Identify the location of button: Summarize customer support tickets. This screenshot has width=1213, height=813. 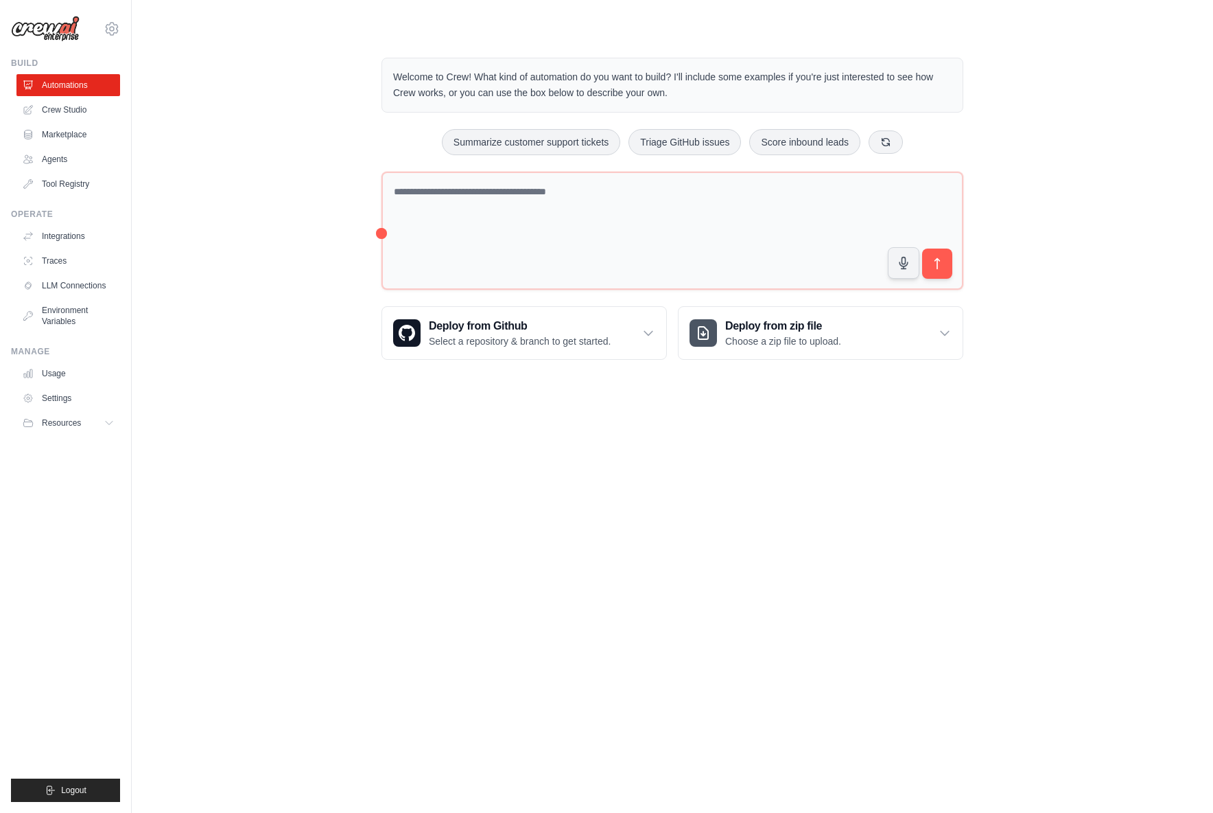
(531, 142).